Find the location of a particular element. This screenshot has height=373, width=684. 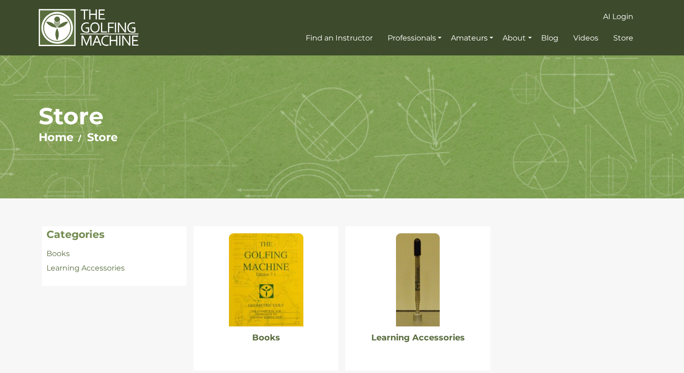

a: Blog is located at coordinates (550, 38).